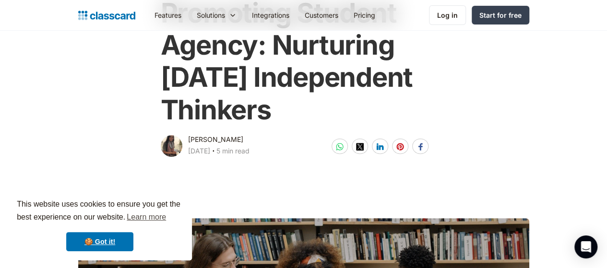 The height and width of the screenshot is (268, 607). What do you see at coordinates (321, 15) in the screenshot?
I see `a: Customers` at bounding box center [321, 15].